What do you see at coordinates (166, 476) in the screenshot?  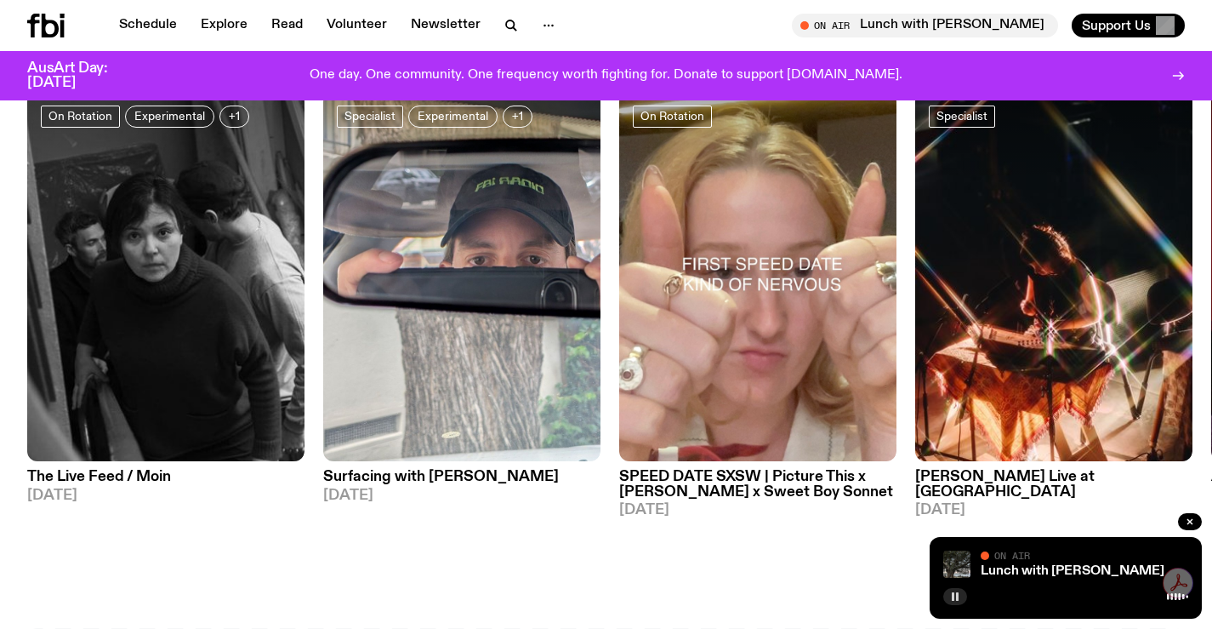 I see `h3: The Live Feed / Moin` at bounding box center [166, 476].